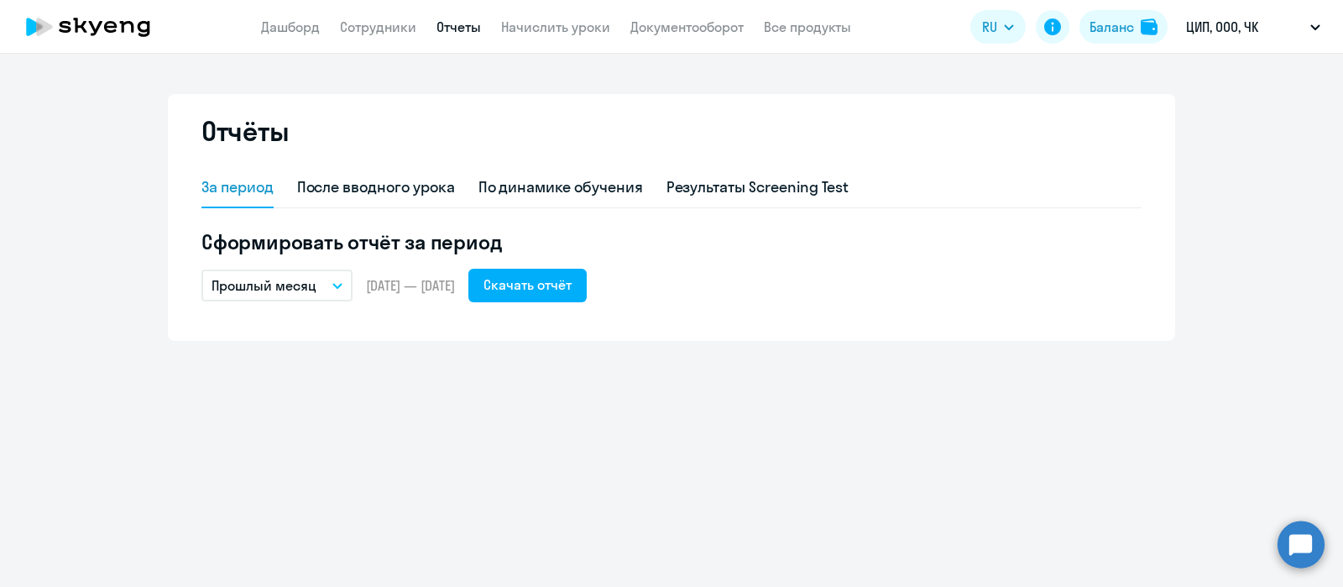 The height and width of the screenshot is (587, 1343). Describe the element at coordinates (1123, 27) in the screenshot. I see `a: Балансbalance` at that location.